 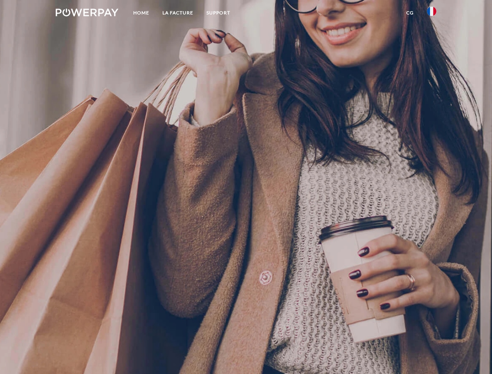 I want to click on a: CG, so click(x=410, y=13).